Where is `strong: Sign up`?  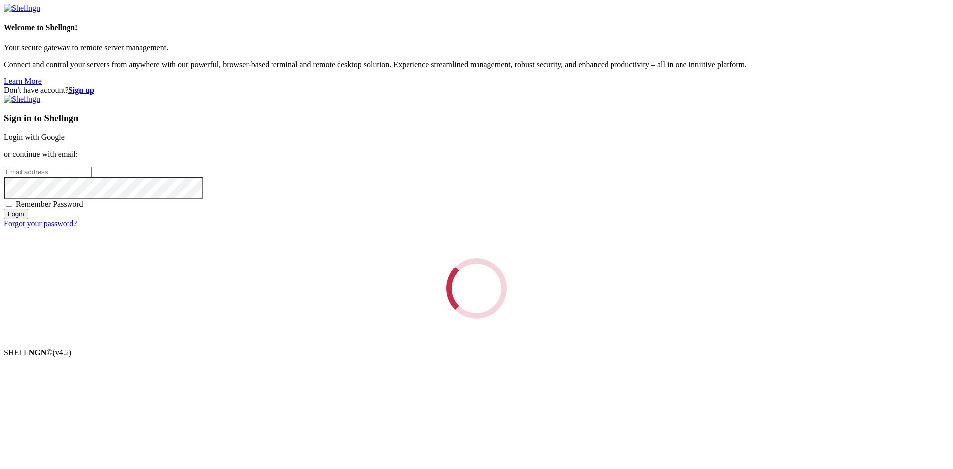 strong: Sign up is located at coordinates (81, 90).